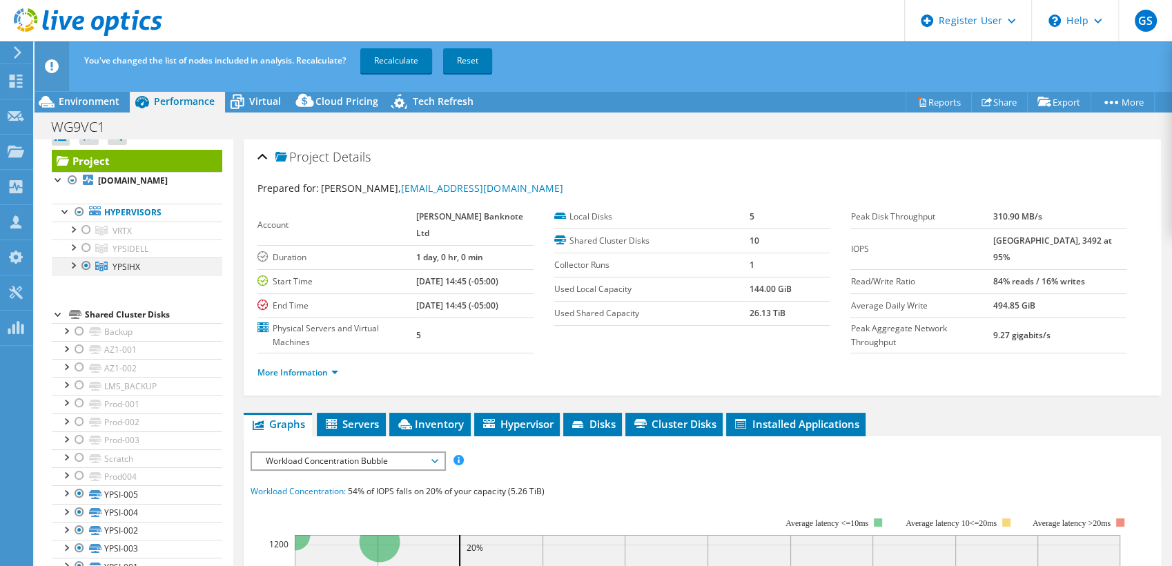 Image resolution: width=1172 pixels, height=566 pixels. Describe the element at coordinates (137, 350) in the screenshot. I see `a: AZ1-001` at that location.